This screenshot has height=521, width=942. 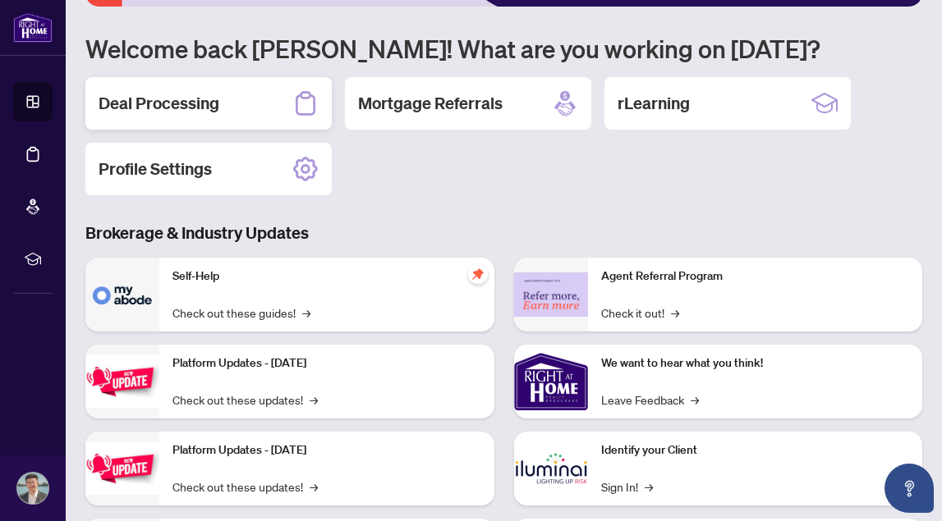 I want to click on img: Self-Help, so click(x=122, y=295).